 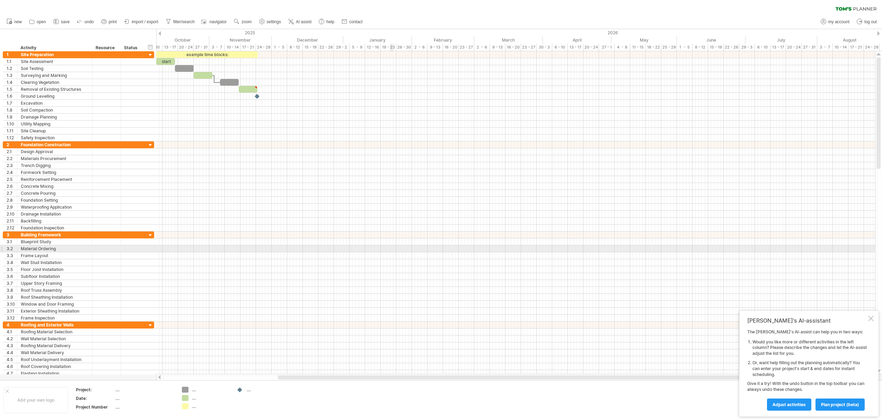 What do you see at coordinates (55, 89) in the screenshot?
I see `div: Removal of Existing Structures` at bounding box center [55, 89].